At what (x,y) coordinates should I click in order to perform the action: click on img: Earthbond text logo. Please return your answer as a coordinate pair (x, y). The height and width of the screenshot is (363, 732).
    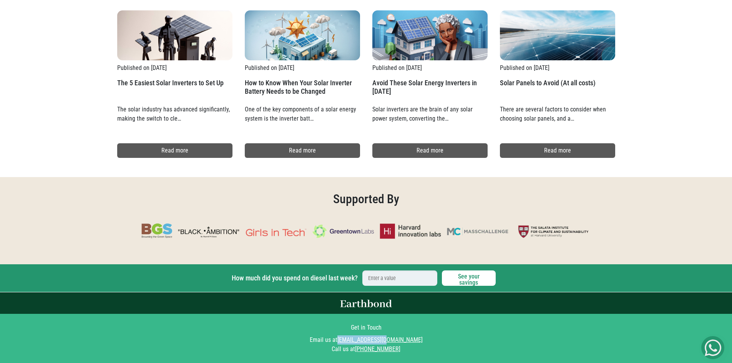
    Looking at the image, I should click on (366, 304).